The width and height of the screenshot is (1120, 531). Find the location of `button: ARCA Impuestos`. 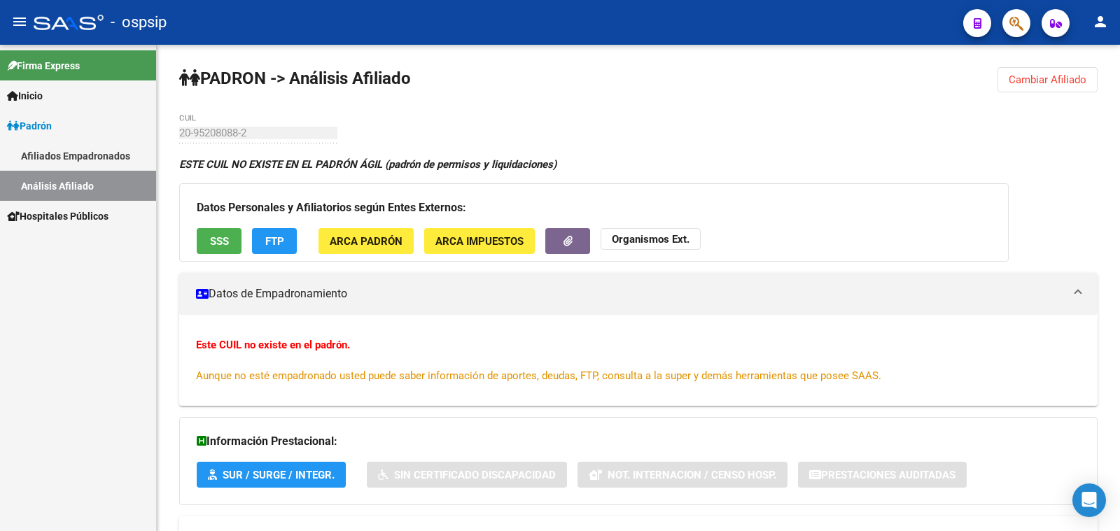

button: ARCA Impuestos is located at coordinates (480, 241).